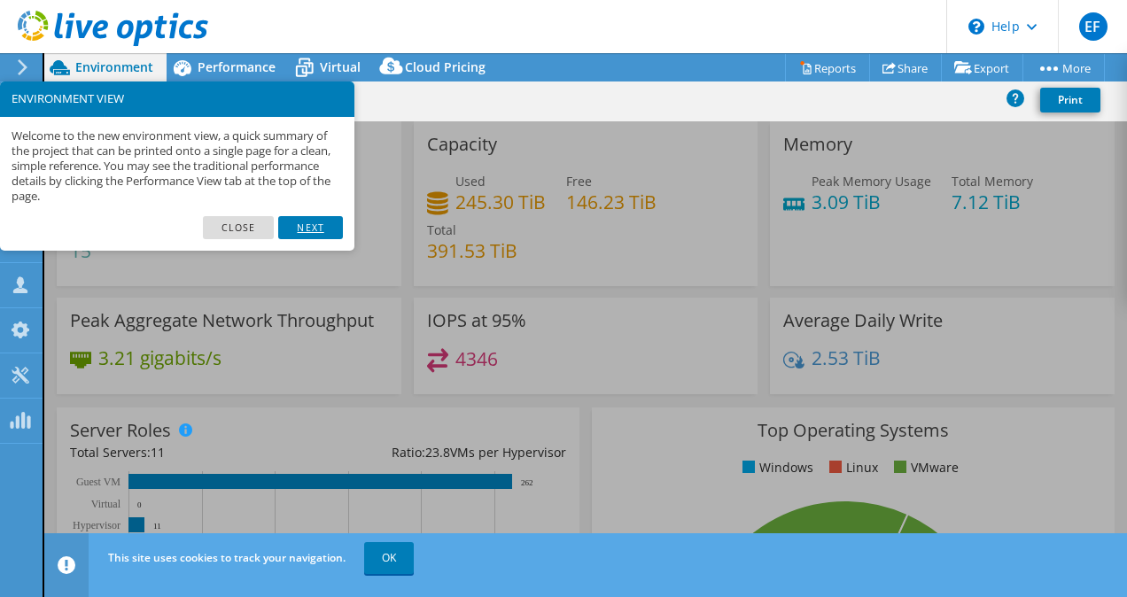 This screenshot has height=597, width=1127. Describe the element at coordinates (237, 66) in the screenshot. I see `span: Performance` at that location.